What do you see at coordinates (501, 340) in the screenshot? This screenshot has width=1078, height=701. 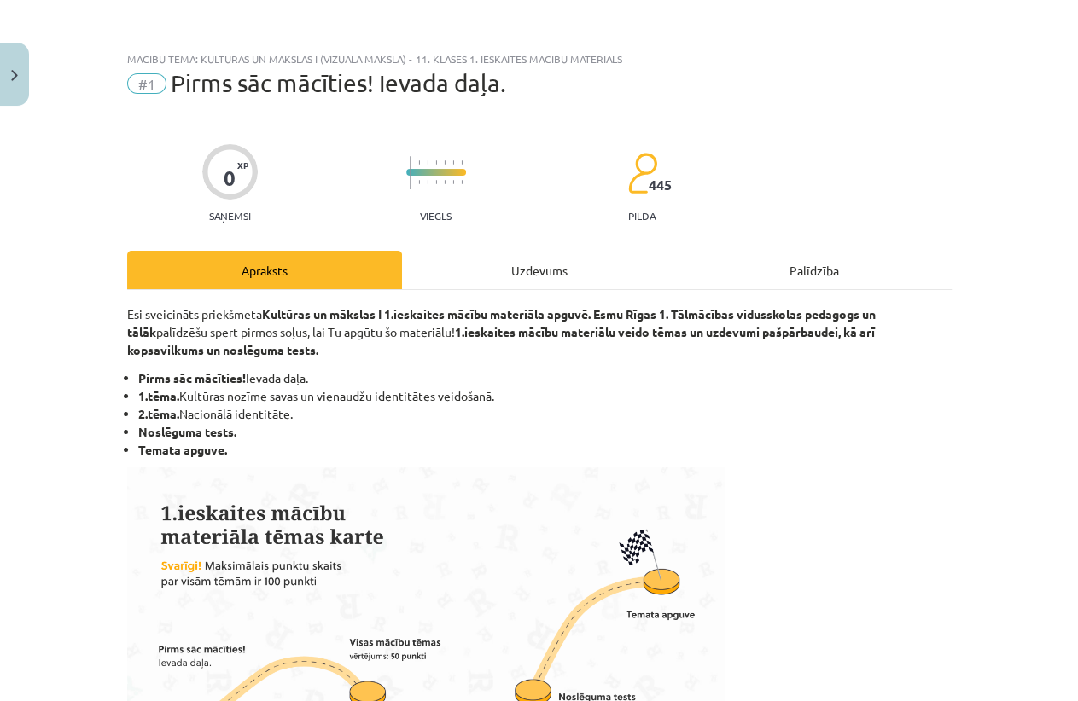 I see `strong: 1.ieskaites mācību materiālu veido tēmas un uzdevumi pašpārbaudei, kā arī kopsavilkums un noslēgu...` at bounding box center [501, 340].